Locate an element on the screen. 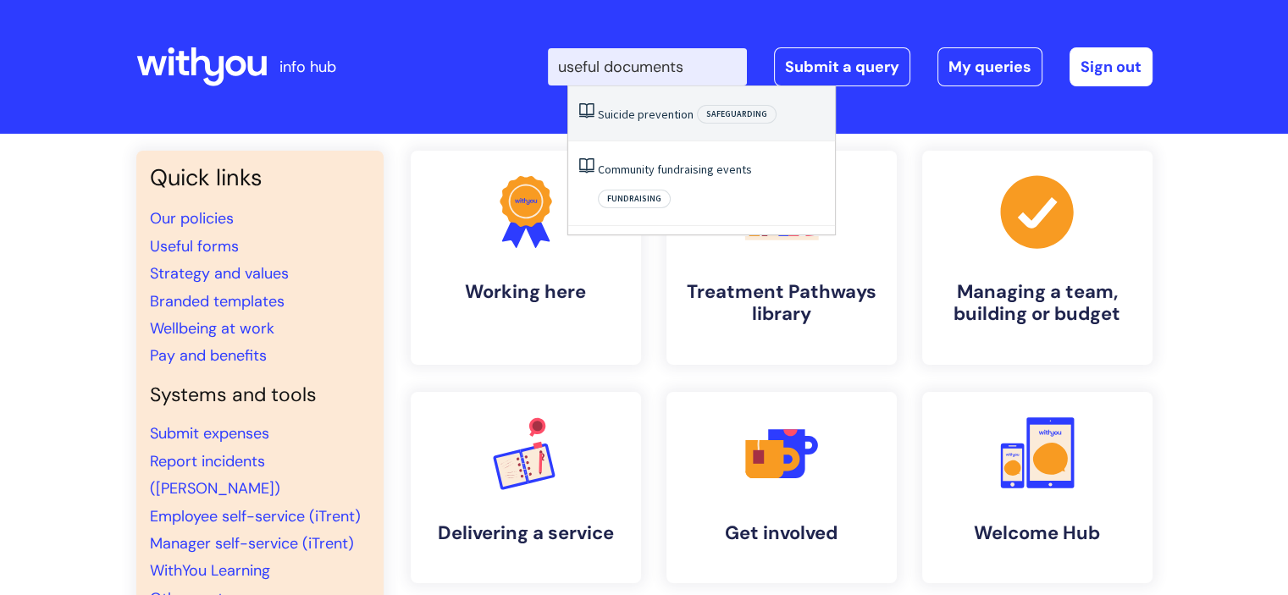  a: Managing a team, building or budget is located at coordinates (1037, 257).